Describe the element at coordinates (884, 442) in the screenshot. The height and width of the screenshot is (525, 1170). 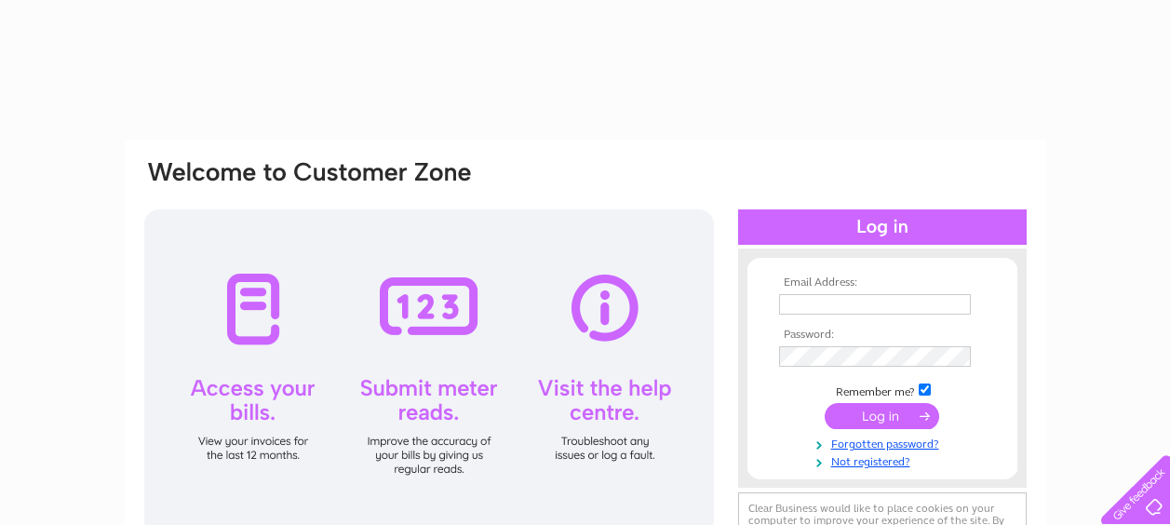
I see `a: Forgotten password?` at that location.